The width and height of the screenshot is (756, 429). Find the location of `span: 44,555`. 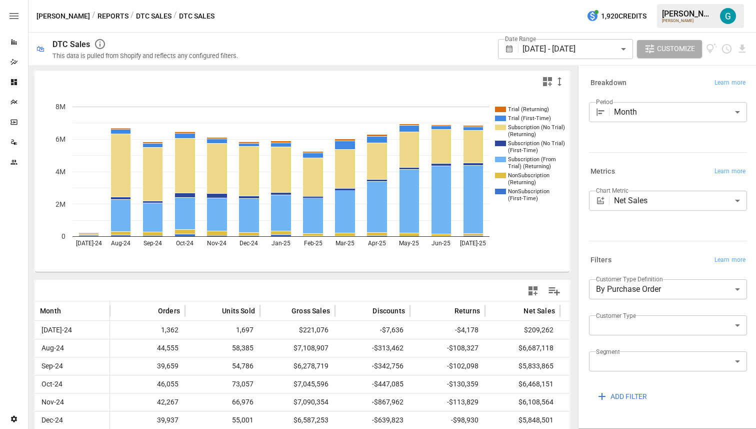

span: 44,555 is located at coordinates (168, 348).